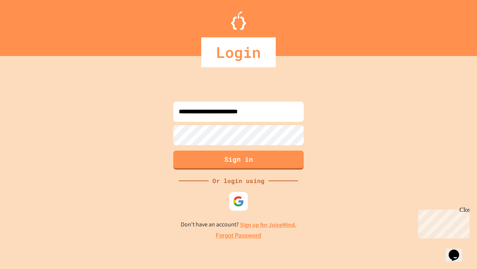  I want to click on div: Or login using, so click(239, 181).